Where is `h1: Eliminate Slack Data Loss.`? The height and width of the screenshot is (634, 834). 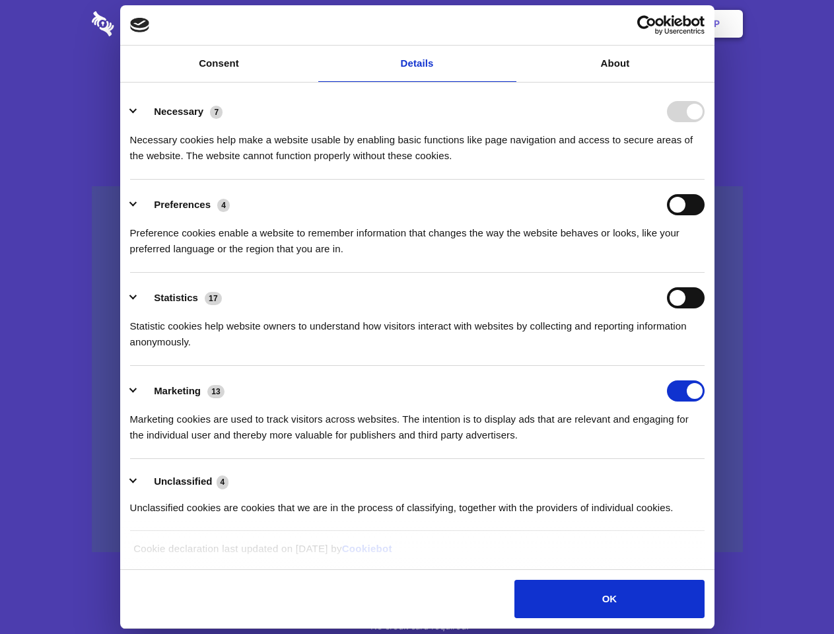 h1: Eliminate Slack Data Loss. is located at coordinates (417, 83).